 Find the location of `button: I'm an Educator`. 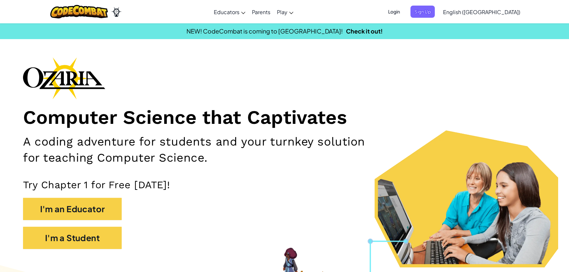

button: I'm an Educator is located at coordinates (72, 209).